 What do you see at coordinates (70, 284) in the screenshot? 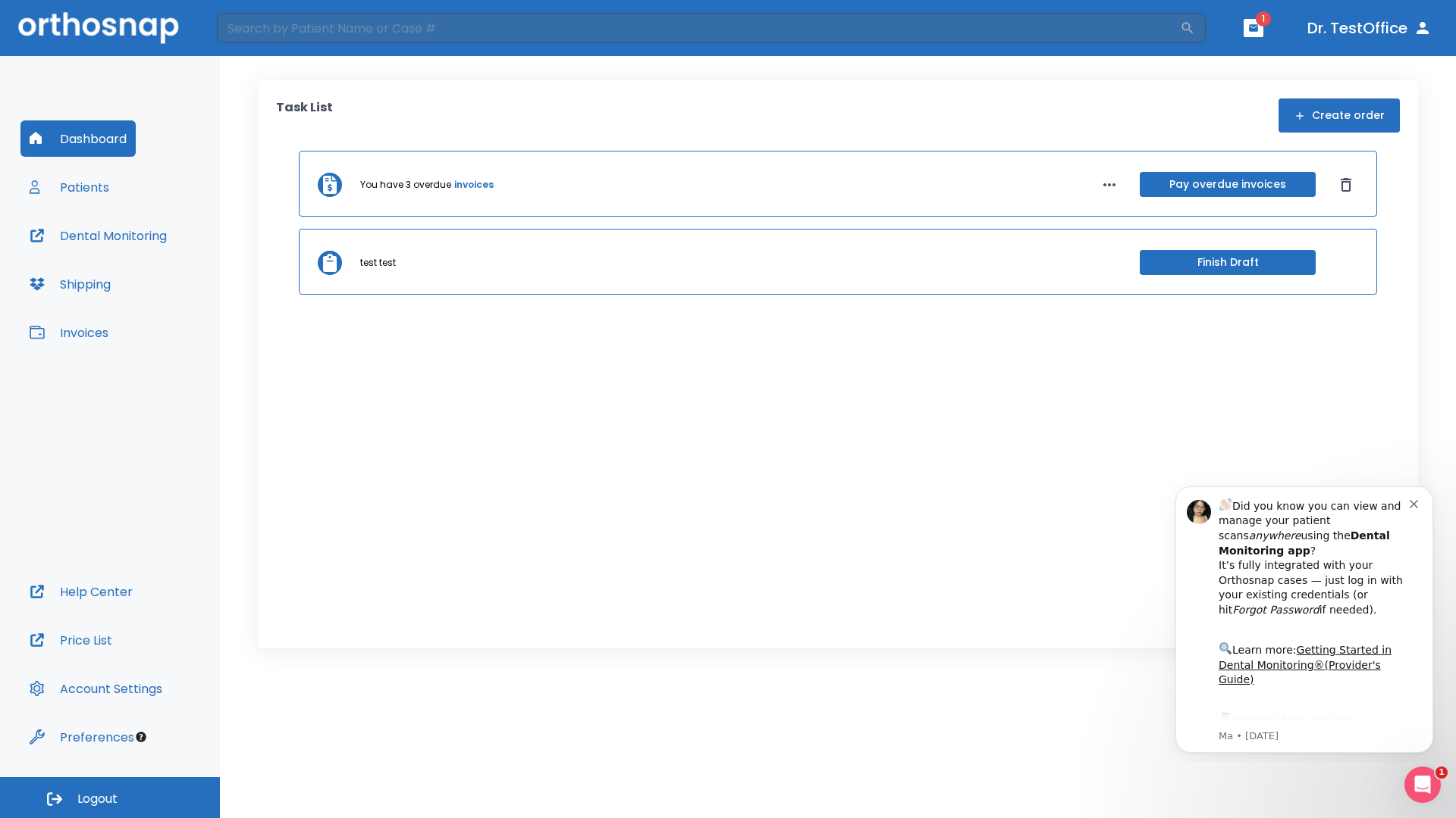
I see `button: Shipping` at bounding box center [70, 284].